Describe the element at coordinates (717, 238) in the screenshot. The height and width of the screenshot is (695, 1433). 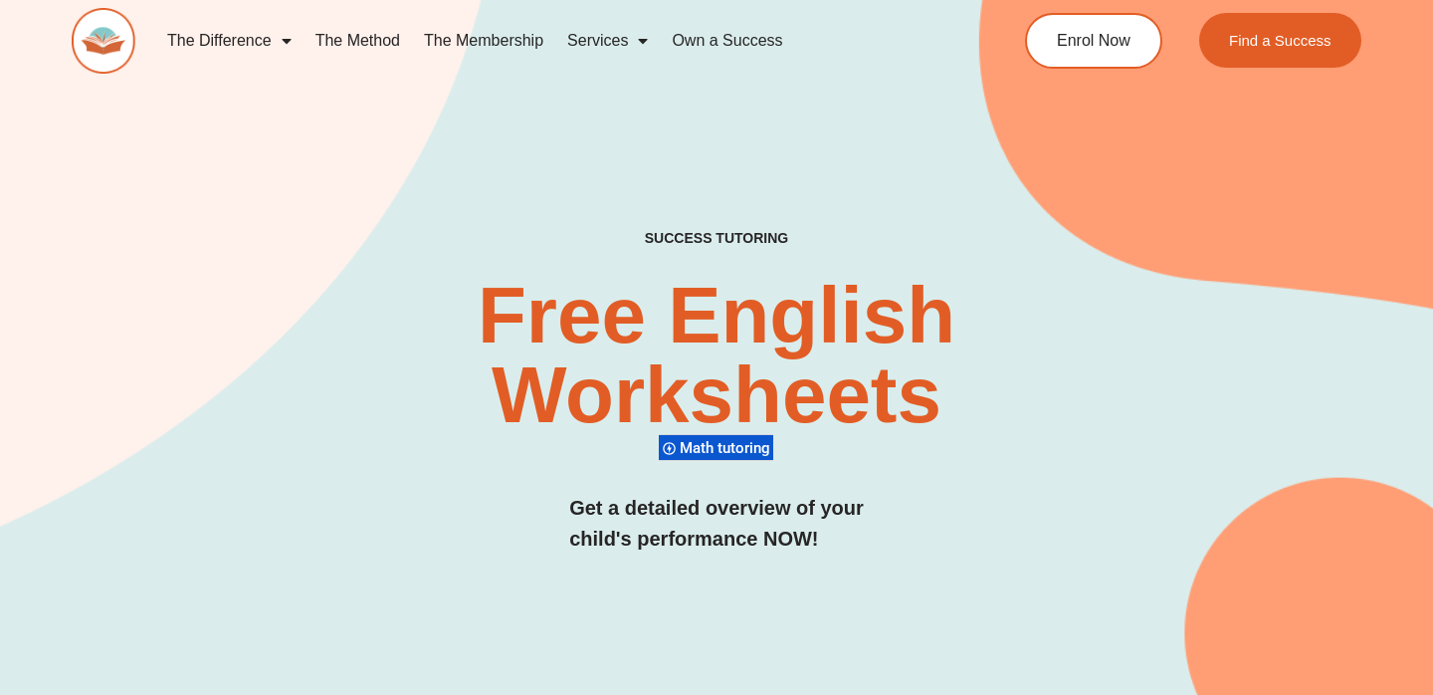
I see `h4: SUCCESS TUTORING​` at that location.